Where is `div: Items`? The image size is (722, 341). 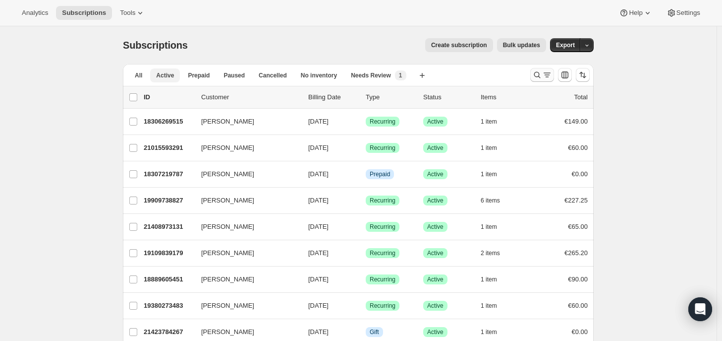 div: Items is located at coordinates (506, 97).